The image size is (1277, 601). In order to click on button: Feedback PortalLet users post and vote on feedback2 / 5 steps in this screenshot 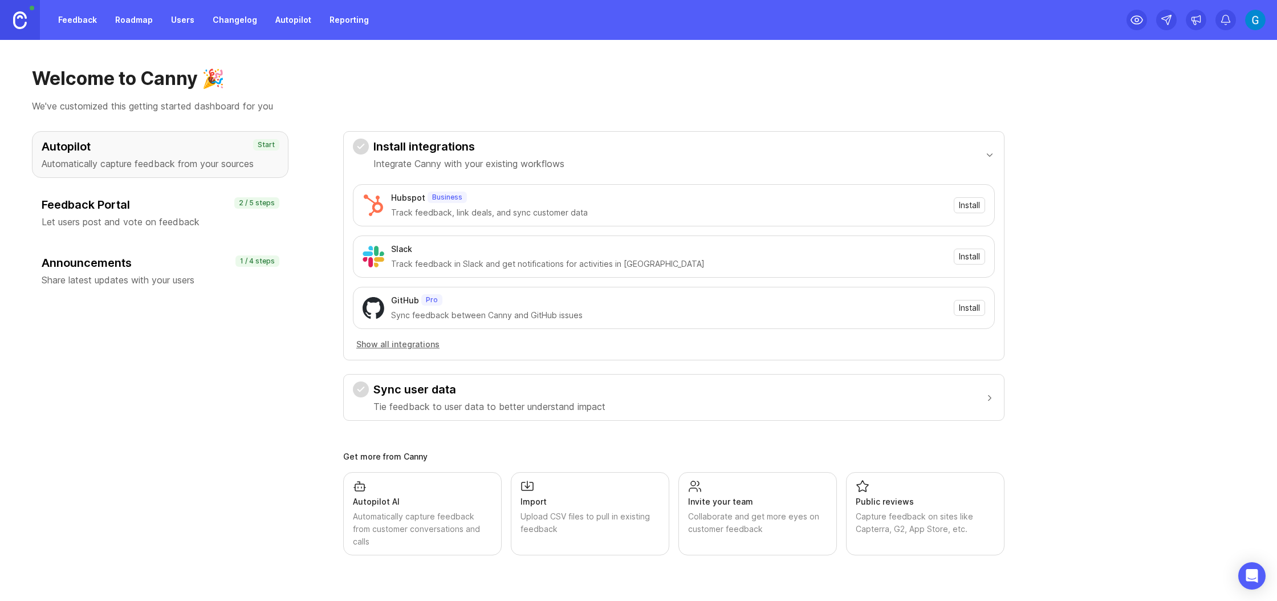, I will do `click(160, 213)`.